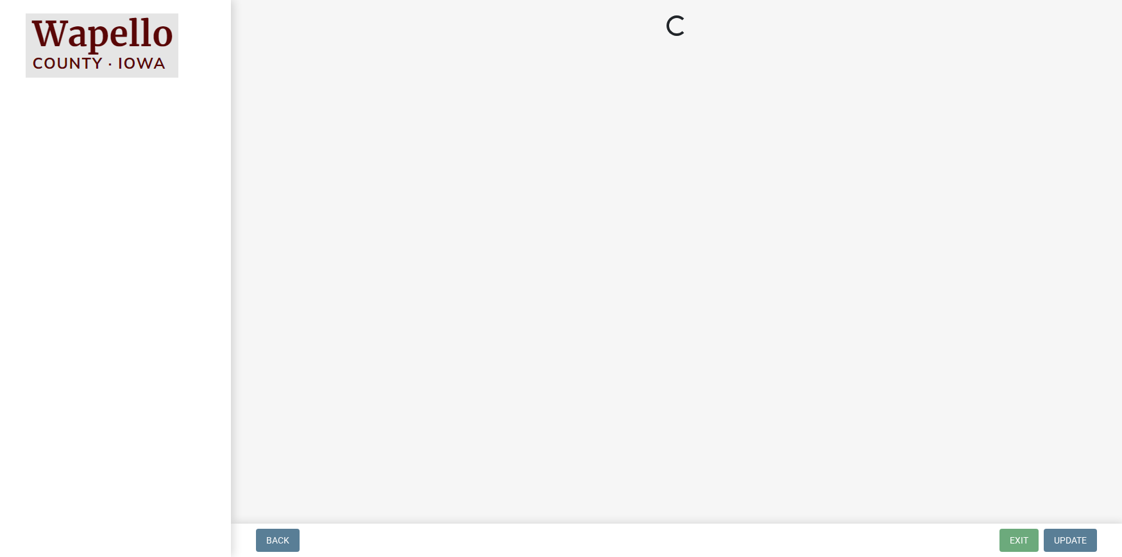 The height and width of the screenshot is (557, 1122). What do you see at coordinates (1019, 540) in the screenshot?
I see `button: Exit` at bounding box center [1019, 540].